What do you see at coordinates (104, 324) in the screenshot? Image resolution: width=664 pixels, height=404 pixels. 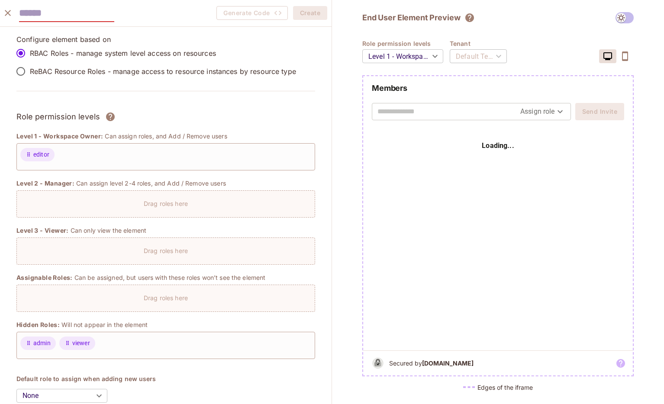 I see `p: Will not appear in the element` at bounding box center [104, 324].